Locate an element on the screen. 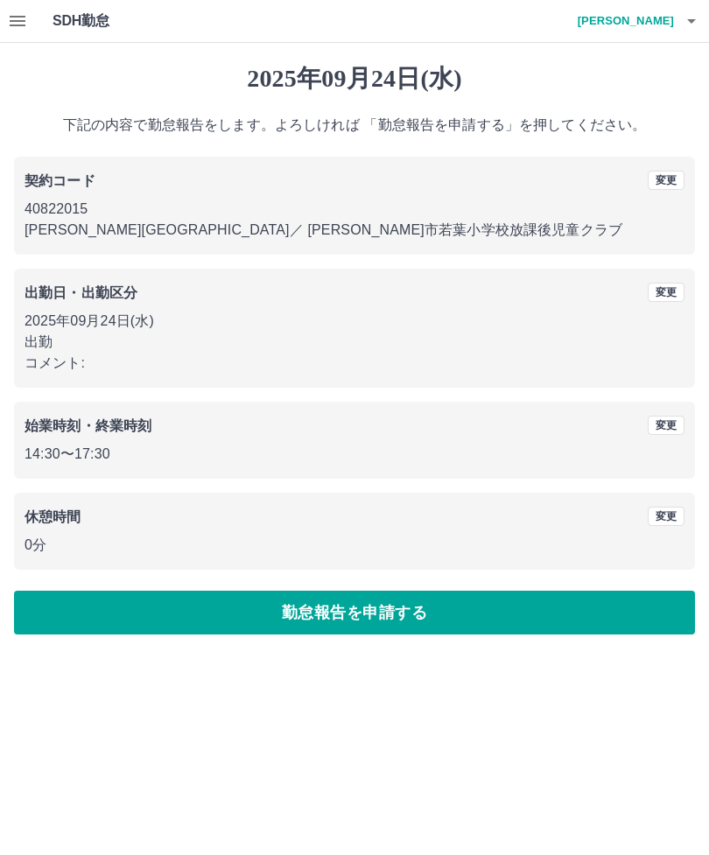 This screenshot has height=855, width=709. p: 40822015 is located at coordinates (354, 209).